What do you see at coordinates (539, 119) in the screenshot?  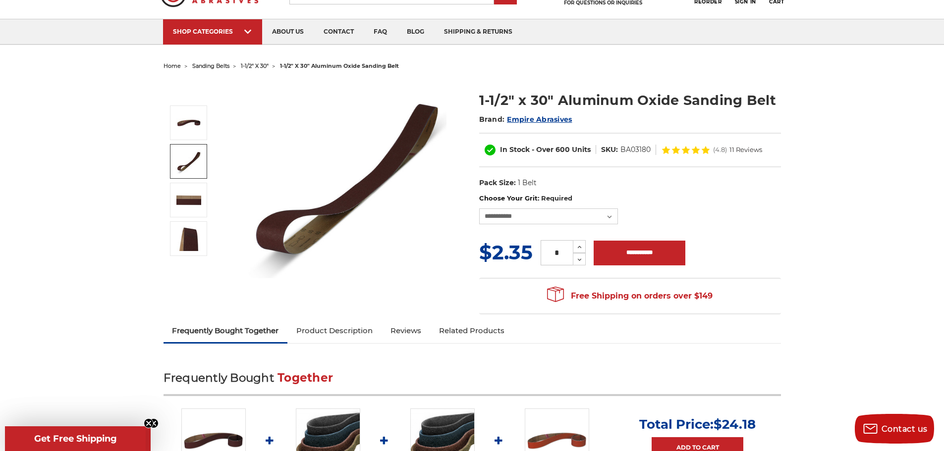 I see `span: Empire Abrasives` at bounding box center [539, 119].